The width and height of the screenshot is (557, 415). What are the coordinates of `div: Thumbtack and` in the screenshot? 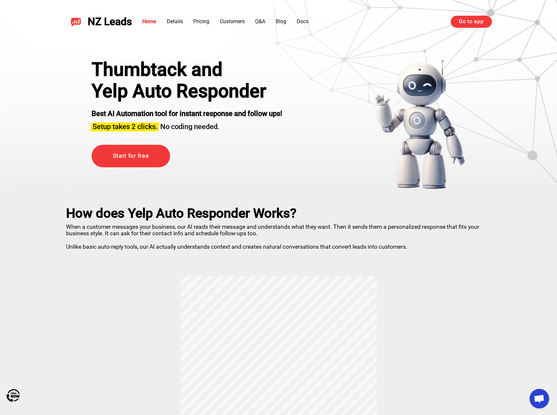 It's located at (187, 70).